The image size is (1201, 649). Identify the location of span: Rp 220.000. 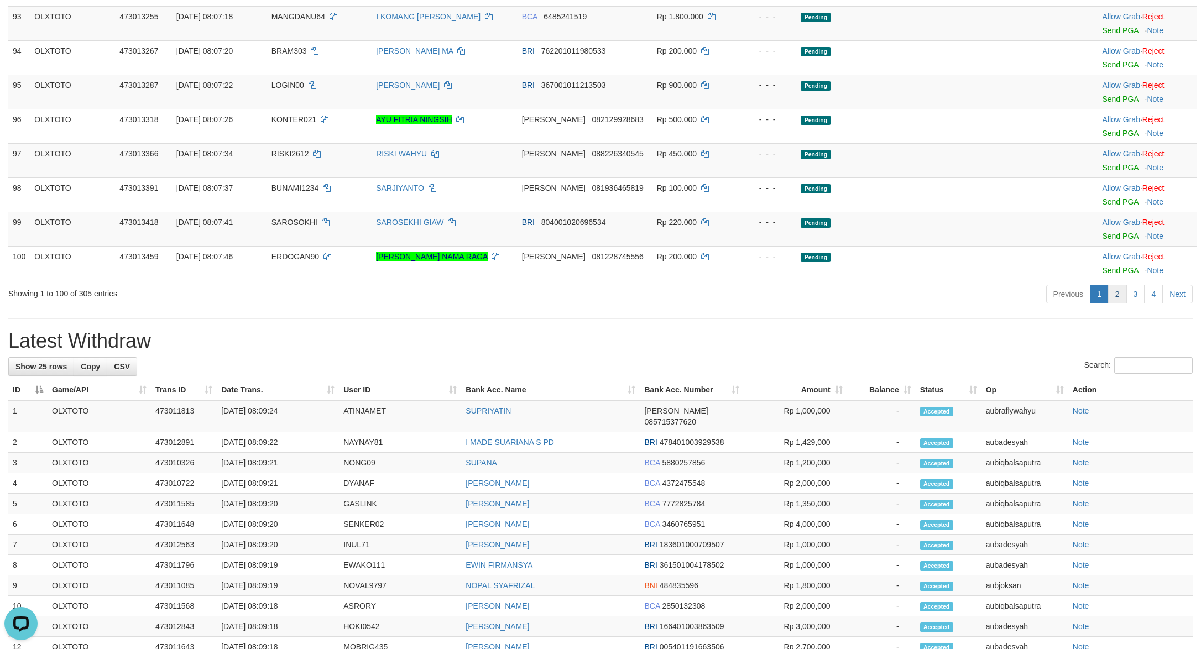
(677, 222).